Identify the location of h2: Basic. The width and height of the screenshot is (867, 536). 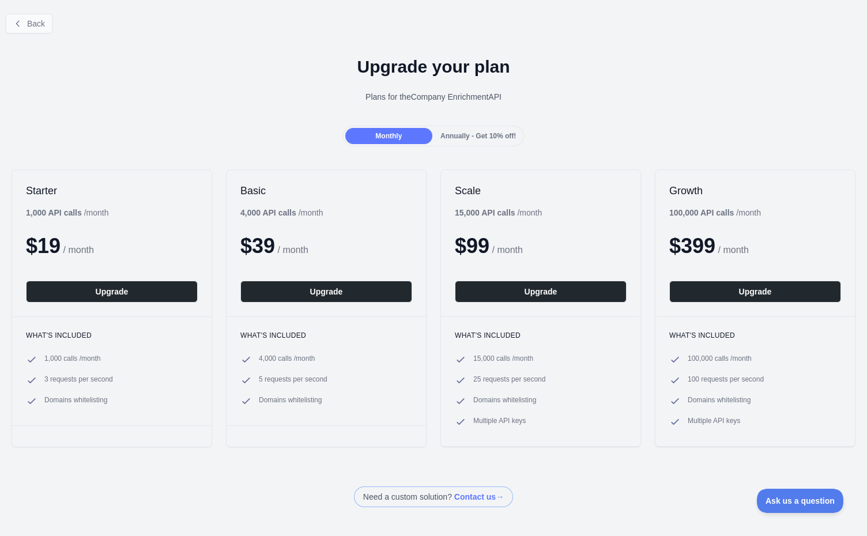
(326, 191).